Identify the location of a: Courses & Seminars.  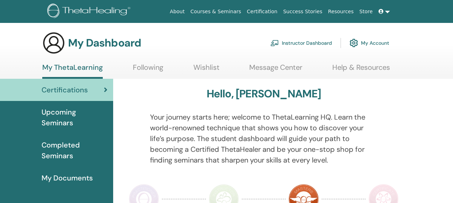
(216, 11).